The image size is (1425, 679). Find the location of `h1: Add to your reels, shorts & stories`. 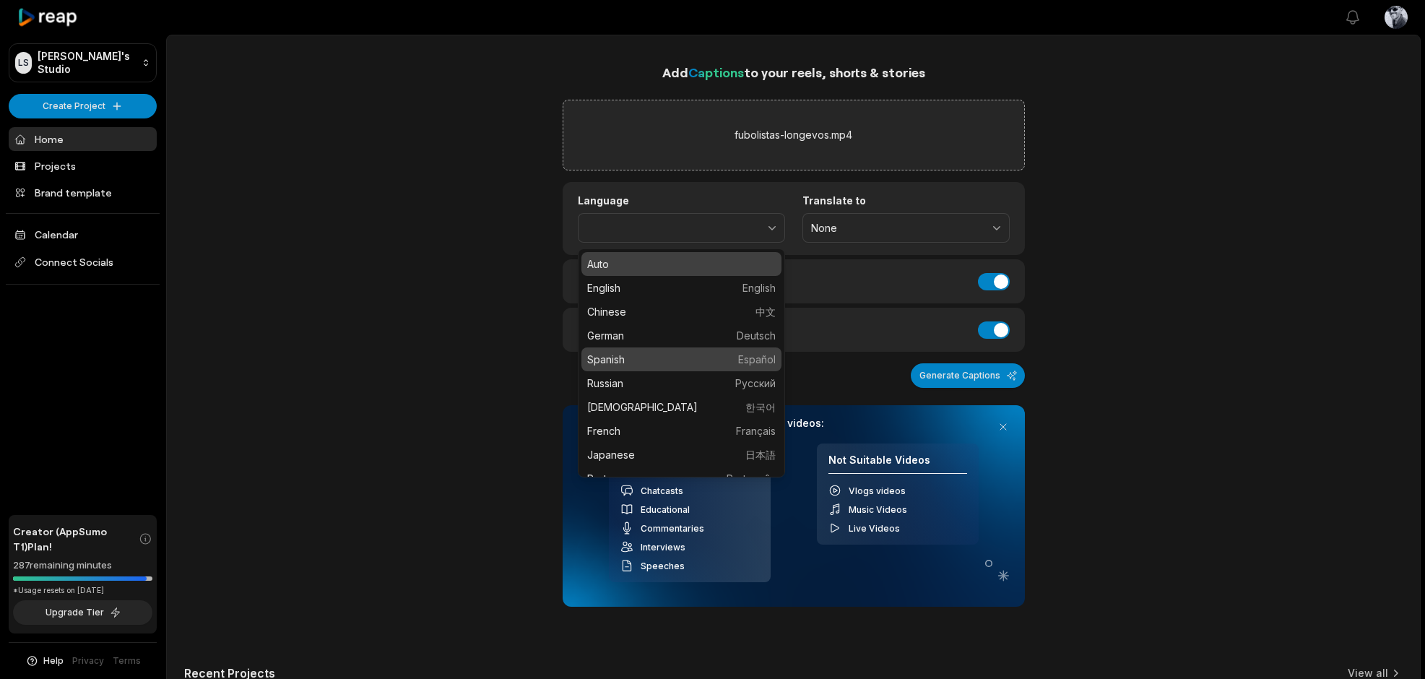

h1: Add to your reels, shorts & stories is located at coordinates (794, 72).